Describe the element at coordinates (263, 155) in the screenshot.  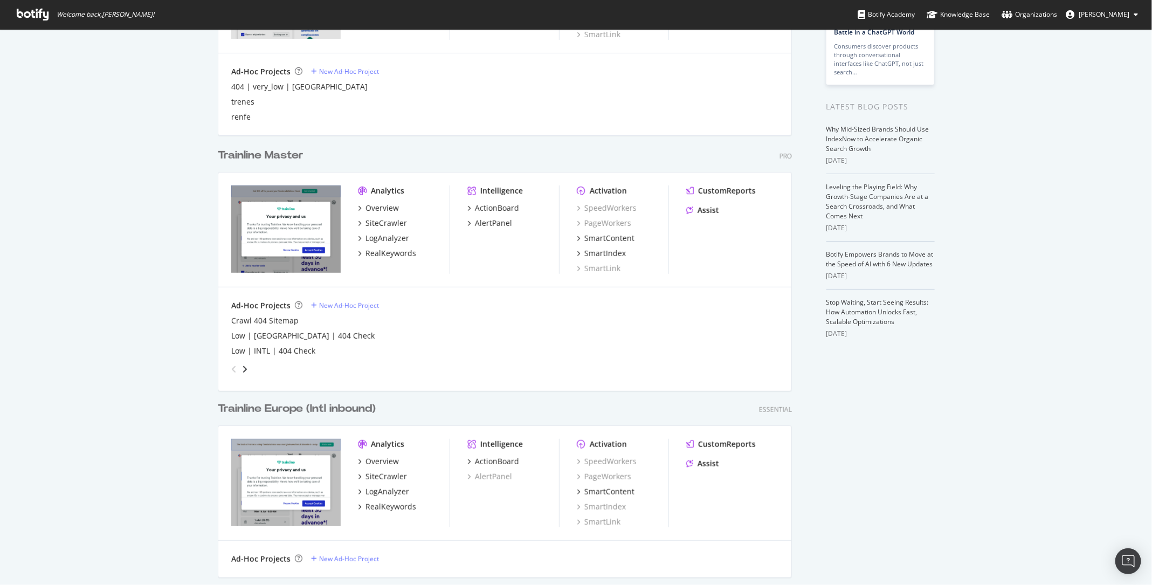
I see `a: Trainline Master` at that location.